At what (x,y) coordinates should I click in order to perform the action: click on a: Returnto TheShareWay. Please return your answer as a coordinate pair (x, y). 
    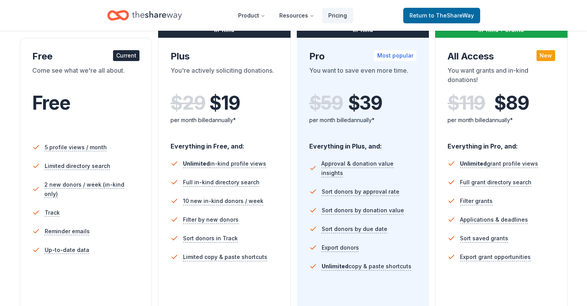
    Looking at the image, I should click on (442, 16).